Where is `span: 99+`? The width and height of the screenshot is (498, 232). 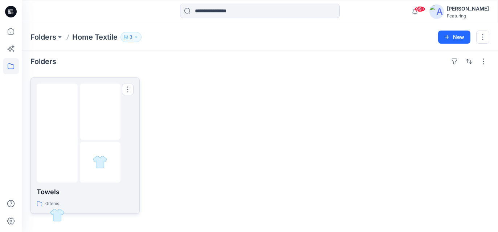 span: 99+ is located at coordinates (420, 9).